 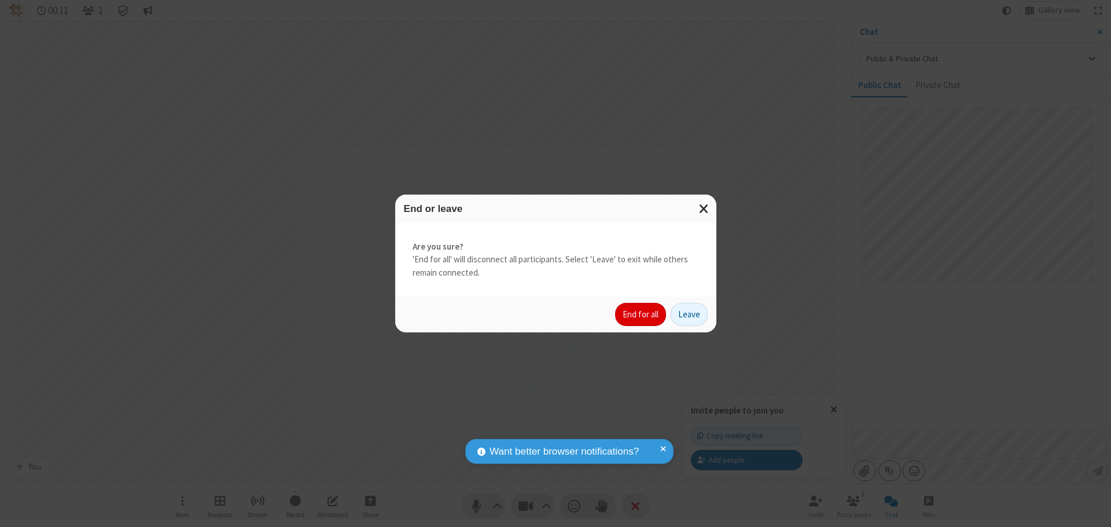 What do you see at coordinates (704, 208) in the screenshot?
I see `button: Close modal` at bounding box center [704, 208].